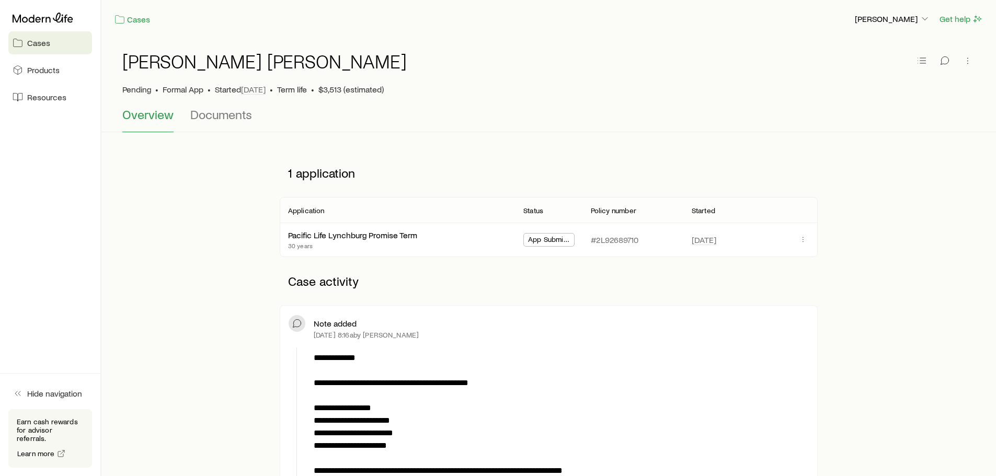  What do you see at coordinates (50, 439) in the screenshot?
I see `div: Earn cash rewards for advisor referrals.Learn more` at bounding box center [50, 439].